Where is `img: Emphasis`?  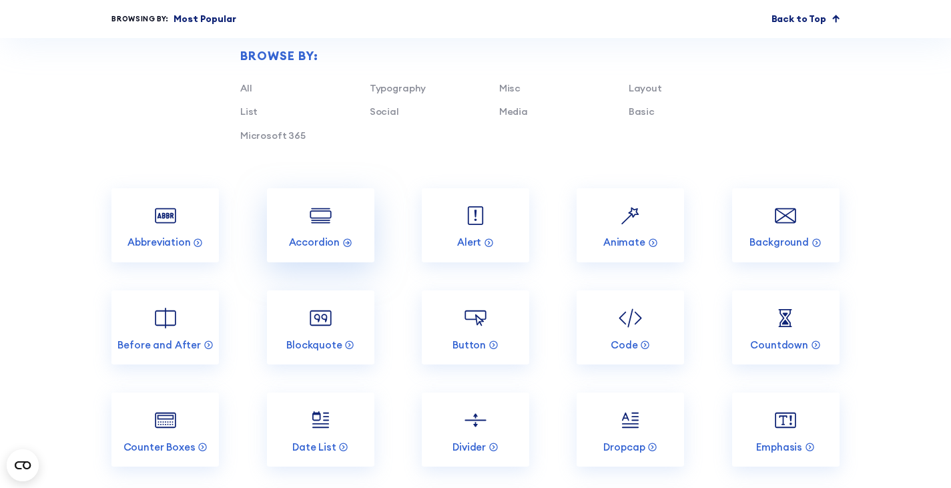 img: Emphasis is located at coordinates (786, 420).